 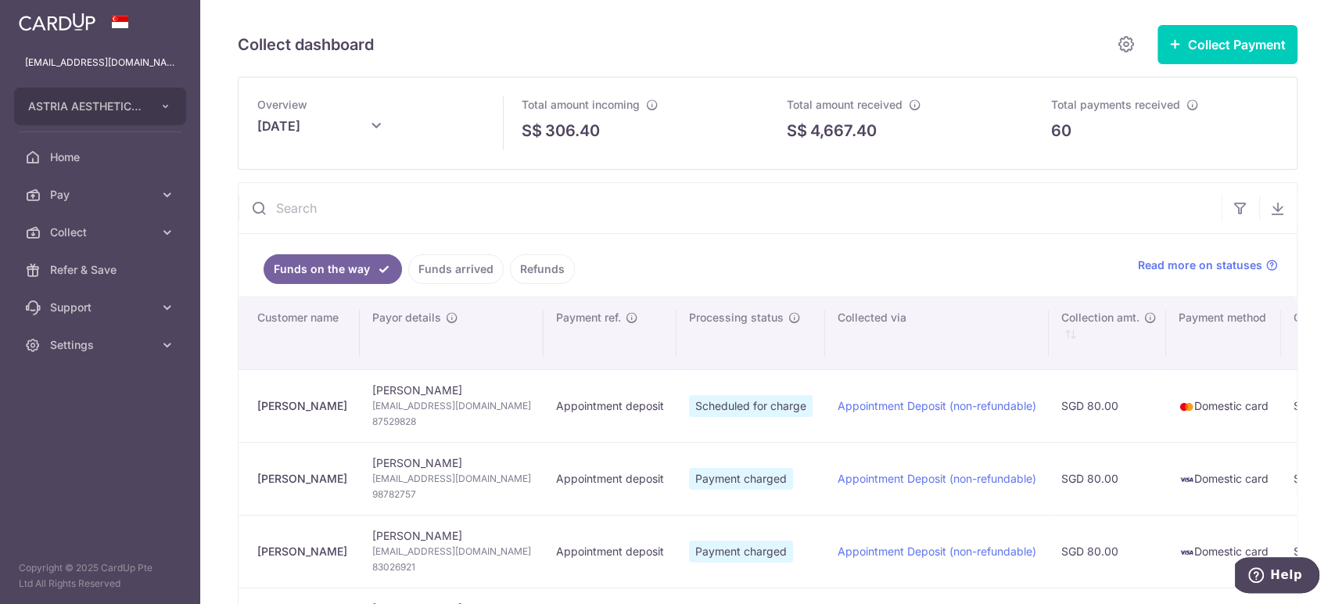 I want to click on span: Total payments received, so click(x=1115, y=104).